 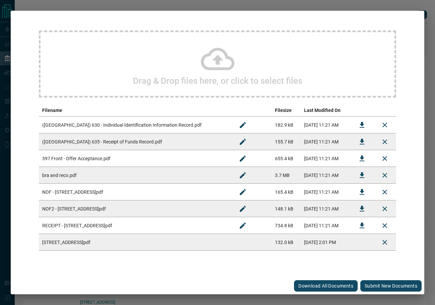 What do you see at coordinates (218, 81) in the screenshot?
I see `h2: Drag & Drop files here, or click to select files` at bounding box center [218, 81].